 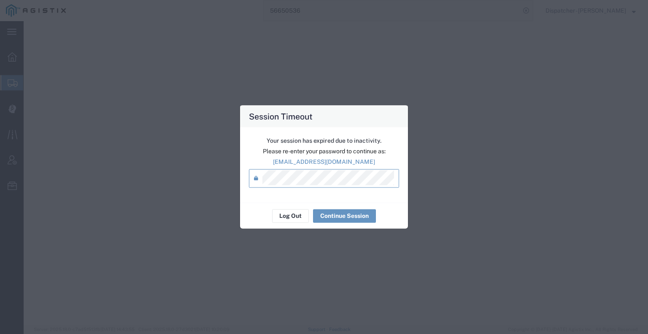 What do you see at coordinates (324, 140) in the screenshot?
I see `p: Your session has expired due to inactivity.` at bounding box center [324, 140].